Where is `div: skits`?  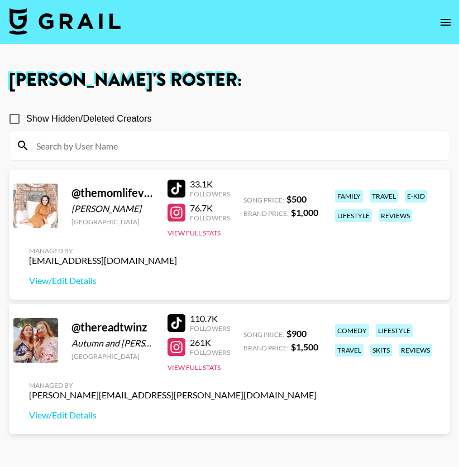
div: skits is located at coordinates (381, 350).